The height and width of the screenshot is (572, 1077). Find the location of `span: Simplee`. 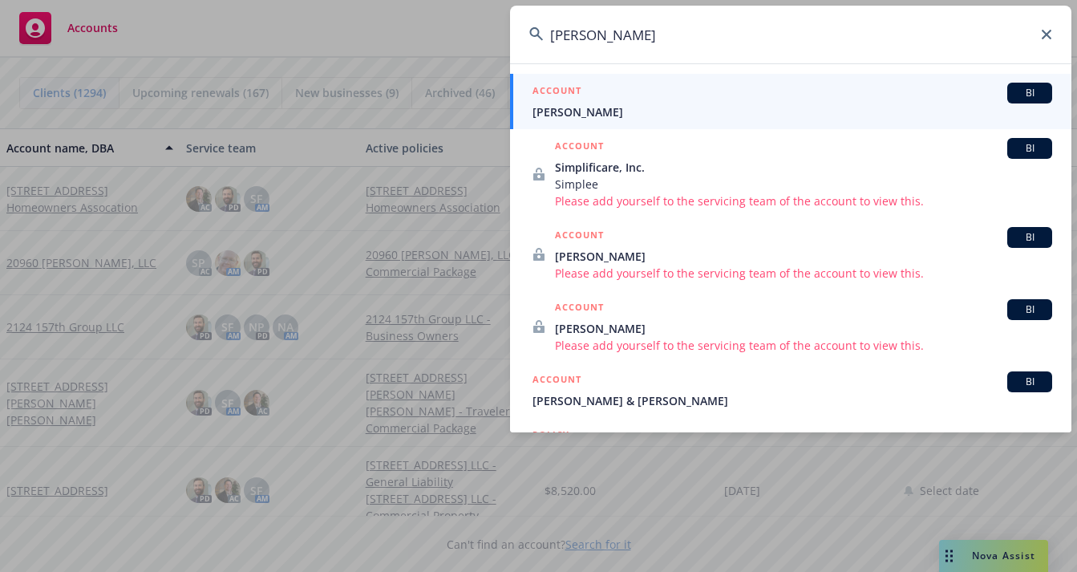

span: Simplee is located at coordinates (804, 184).